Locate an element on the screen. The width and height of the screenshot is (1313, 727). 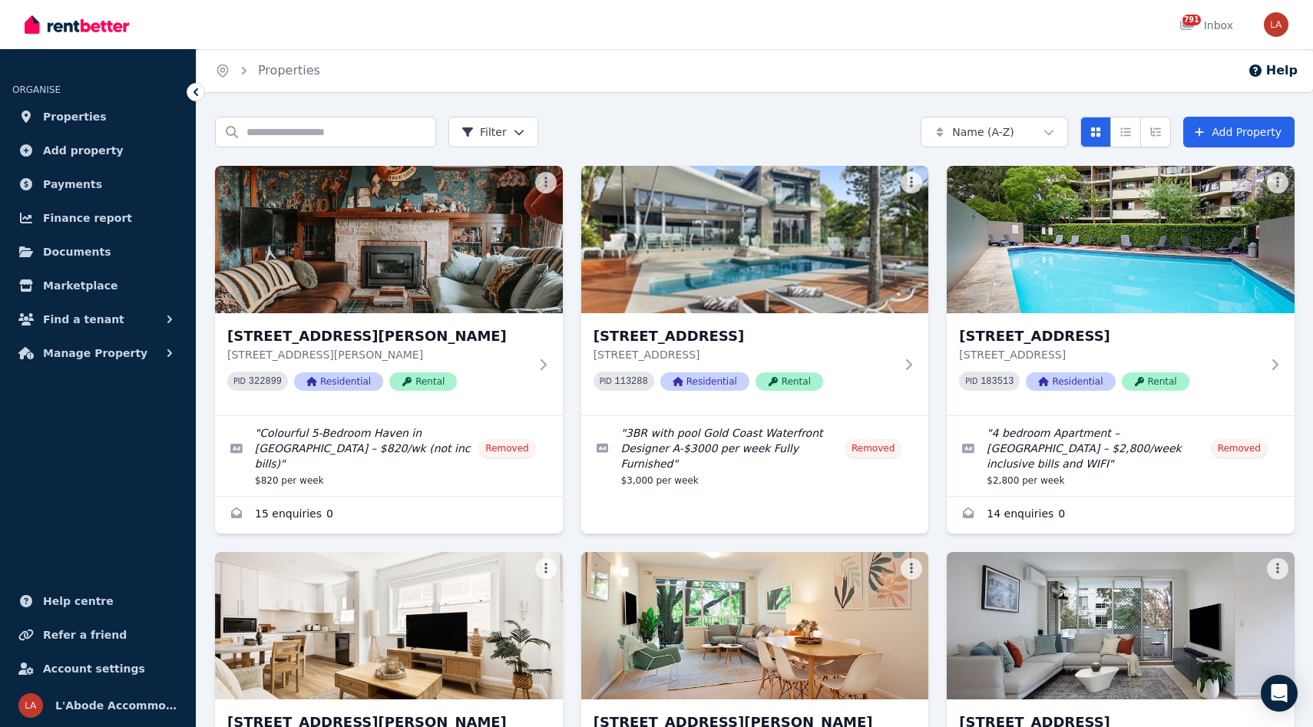
span: Help centre is located at coordinates (78, 601).